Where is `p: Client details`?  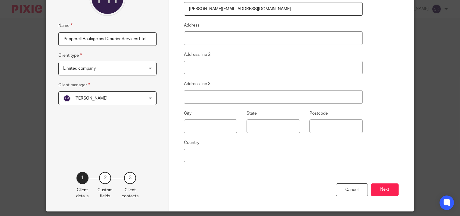
p: Client details is located at coordinates (82, 193).